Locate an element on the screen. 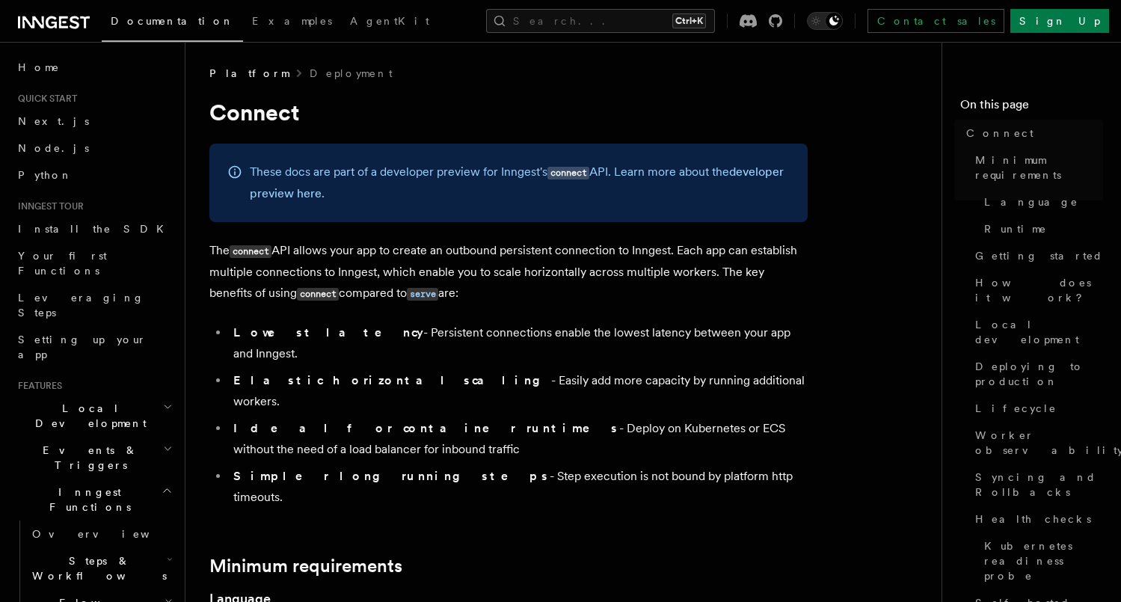 The image size is (1121, 602). strong: Elastic horizontal scaling is located at coordinates (392, 380).